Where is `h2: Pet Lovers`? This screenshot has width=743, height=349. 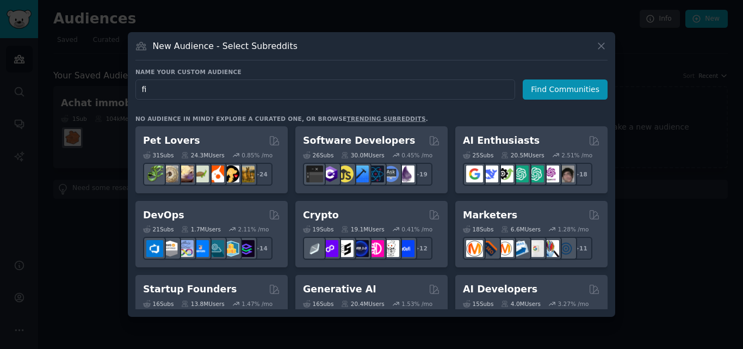 h2: Pet Lovers is located at coordinates (171, 140).